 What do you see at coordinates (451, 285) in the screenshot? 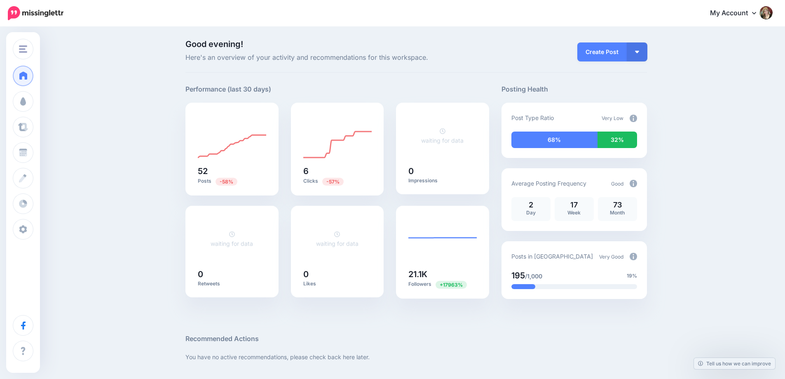
I see `span: Previous period: 117` at bounding box center [451, 285].